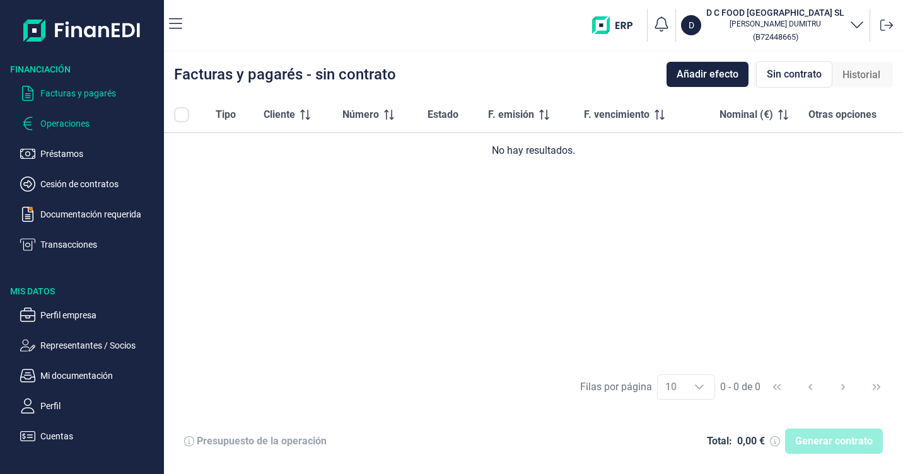 The height and width of the screenshot is (474, 903). Describe the element at coordinates (777, 387) in the screenshot. I see `button: First Page` at that location.